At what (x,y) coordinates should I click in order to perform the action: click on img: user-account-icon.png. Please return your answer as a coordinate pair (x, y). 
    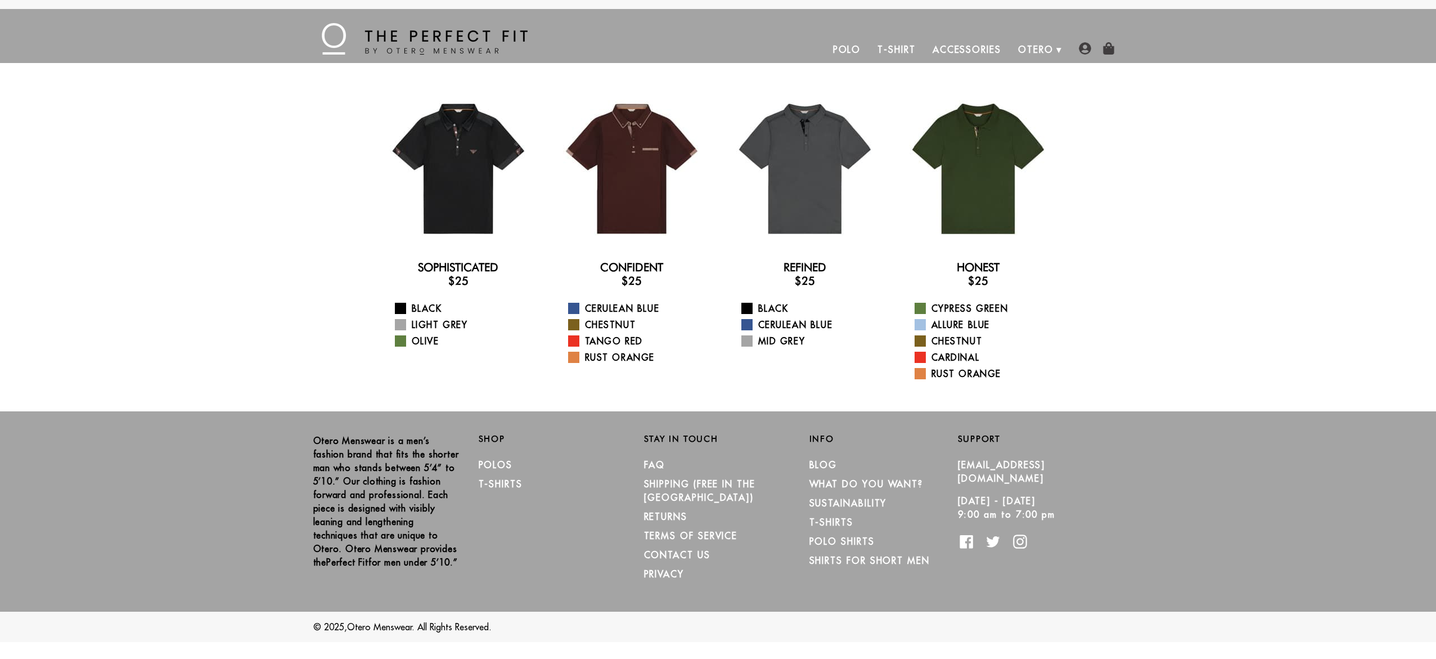
    Looking at the image, I should click on (1085, 48).